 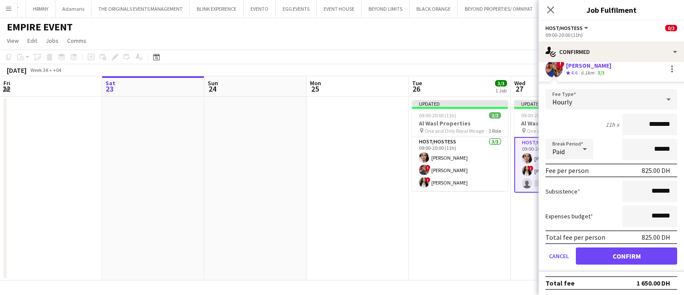 What do you see at coordinates (520, 83) in the screenshot?
I see `span: Wed` at bounding box center [520, 83].